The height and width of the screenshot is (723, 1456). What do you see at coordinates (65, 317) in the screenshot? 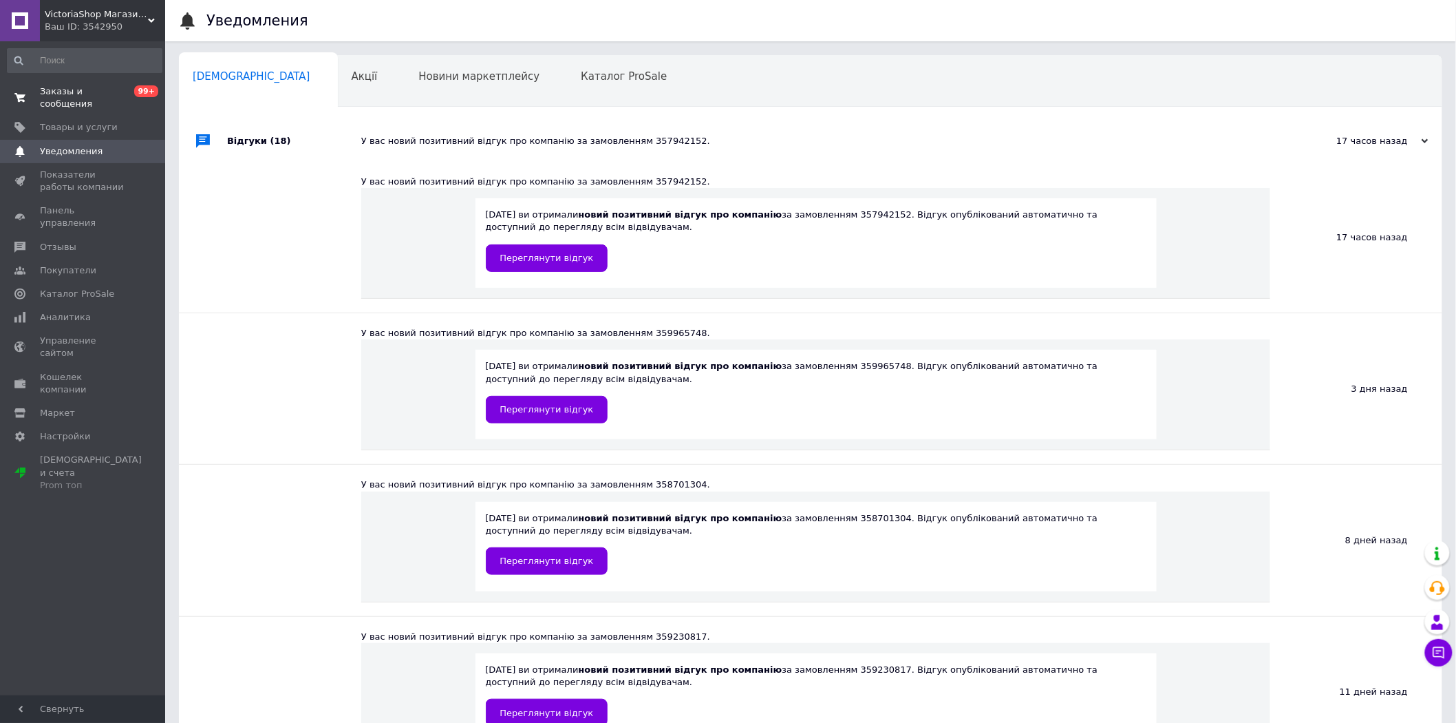
I see `span: Аналитика` at bounding box center [65, 317].